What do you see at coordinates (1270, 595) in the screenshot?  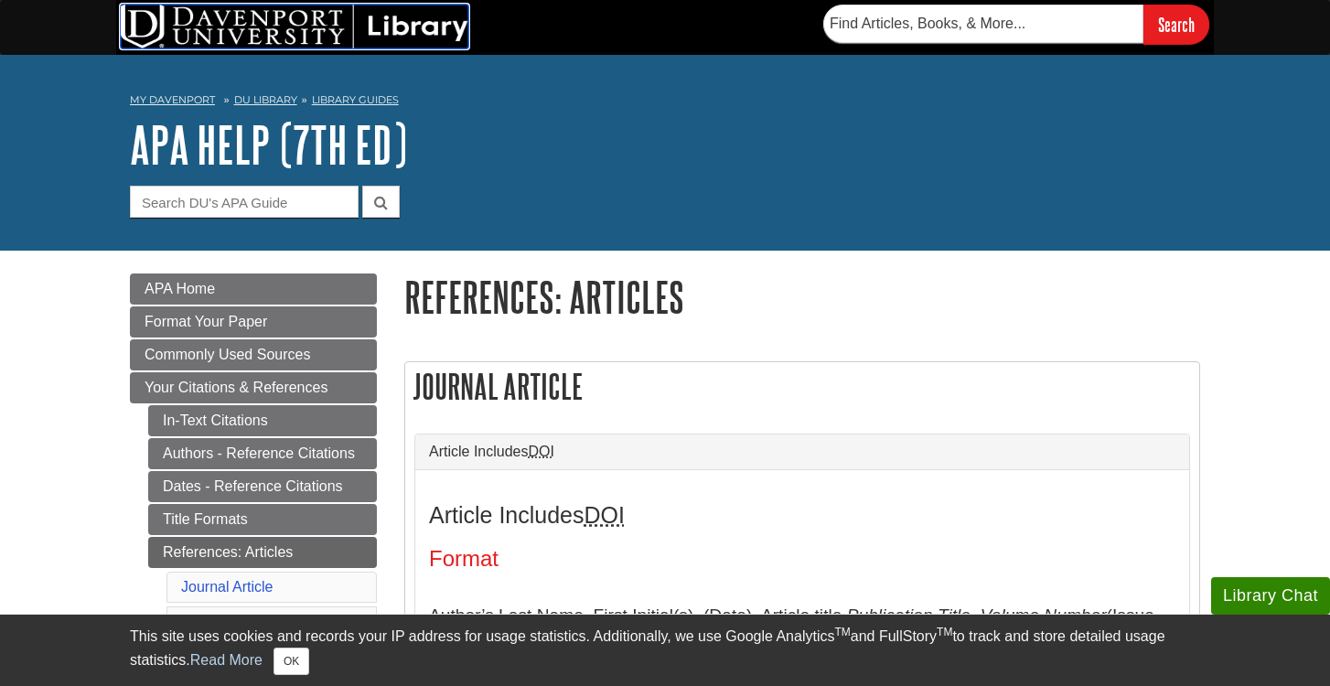 I see `button: Library Chat` at bounding box center [1270, 595].